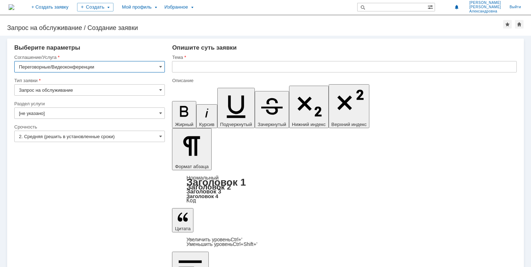 The width and height of the screenshot is (531, 267). I want to click on a: Заголовок 1, so click(216, 182).